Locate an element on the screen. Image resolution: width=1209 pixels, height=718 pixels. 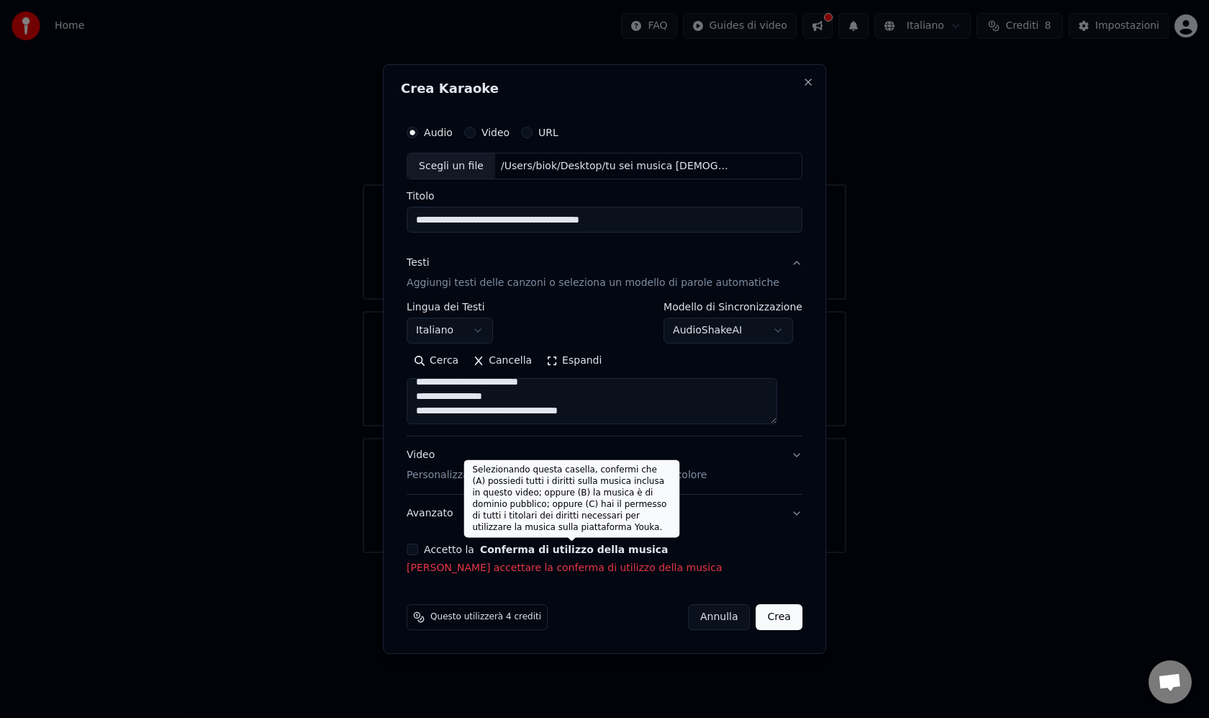
label: Audio is located at coordinates (438, 132).